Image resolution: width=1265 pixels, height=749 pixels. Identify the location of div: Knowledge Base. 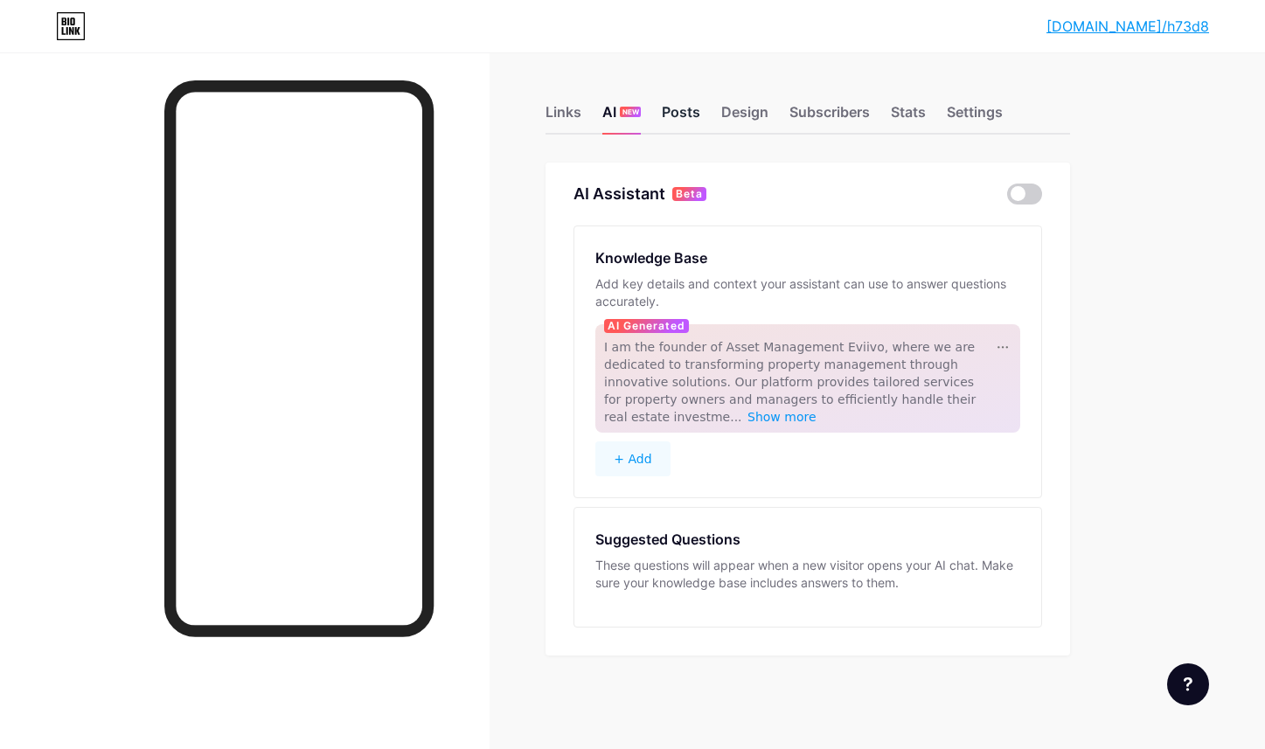
(651, 258).